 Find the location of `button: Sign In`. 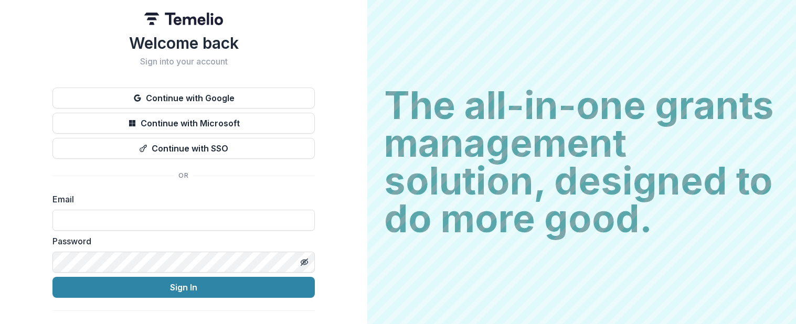

button: Sign In is located at coordinates (184, 287).